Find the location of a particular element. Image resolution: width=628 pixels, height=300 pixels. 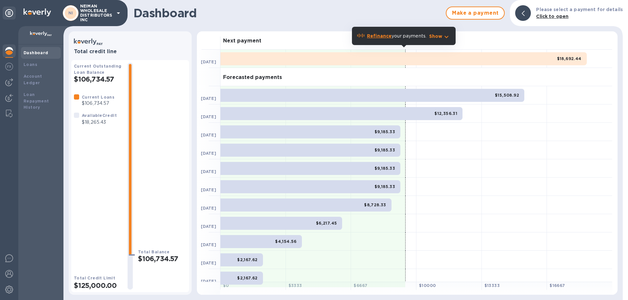

b: $18,692.44 is located at coordinates (569, 59).